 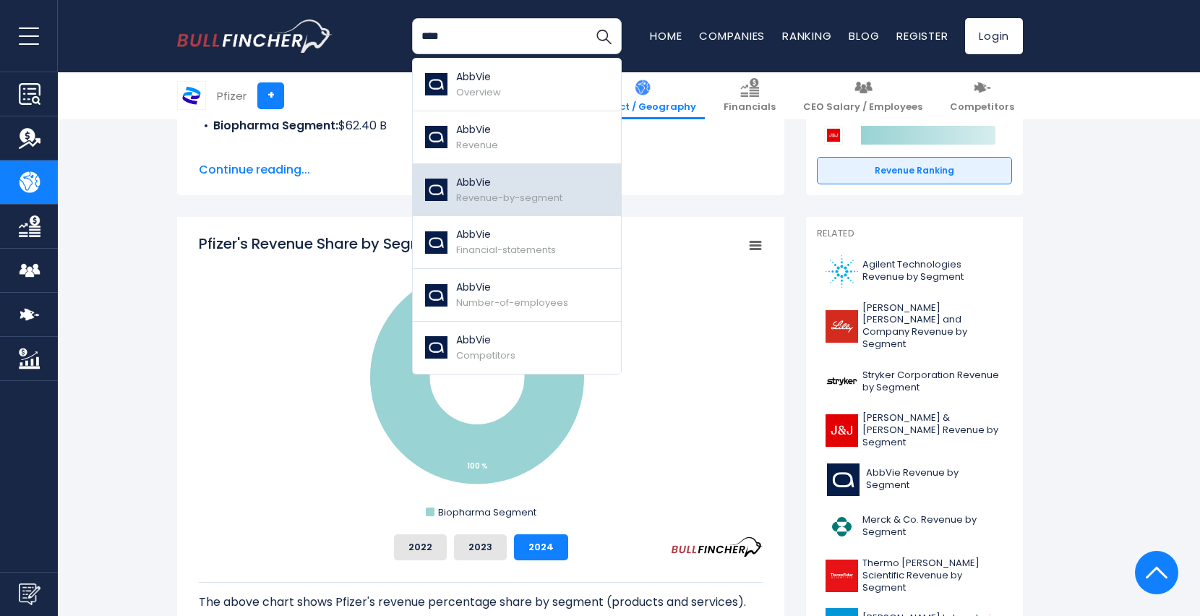 What do you see at coordinates (192, 95) in the screenshot?
I see `img: PFE logo` at bounding box center [192, 95].